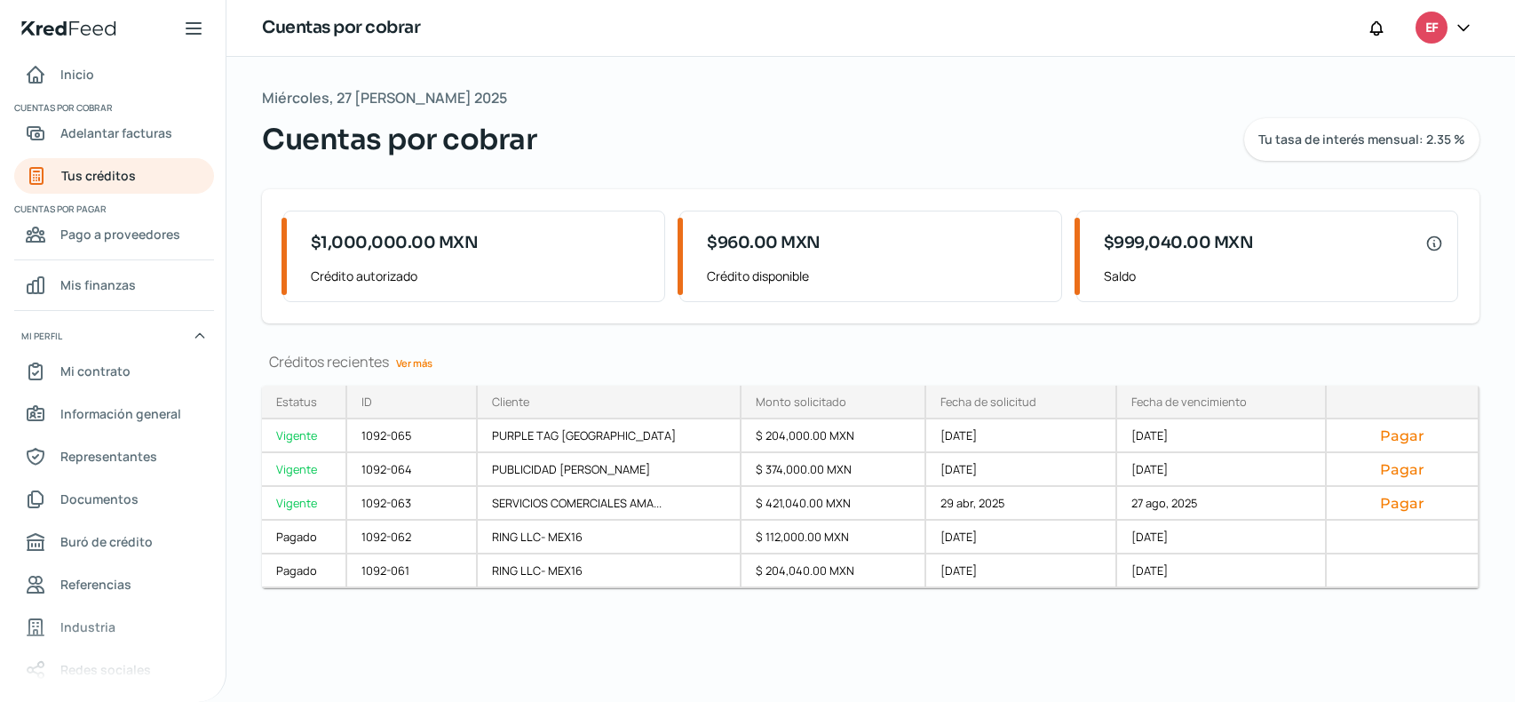 The height and width of the screenshot is (702, 1515). What do you see at coordinates (106, 669) in the screenshot?
I see `span: Redes sociales` at bounding box center [106, 669].